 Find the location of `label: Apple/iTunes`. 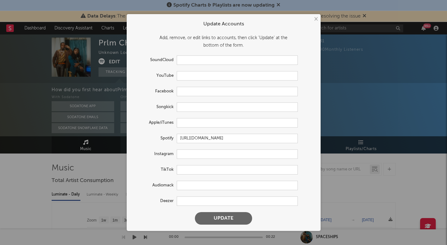

label: Apple/iTunes is located at coordinates (155, 123).